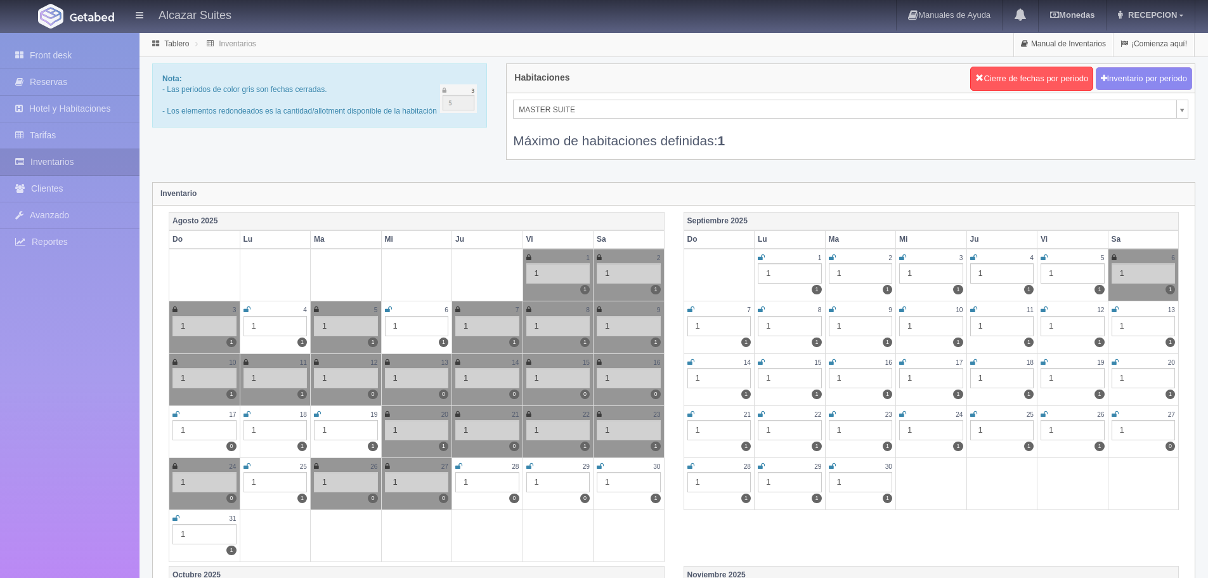 The image size is (1208, 578). What do you see at coordinates (861, 239) in the screenshot?
I see `th: Ma` at bounding box center [861, 239].